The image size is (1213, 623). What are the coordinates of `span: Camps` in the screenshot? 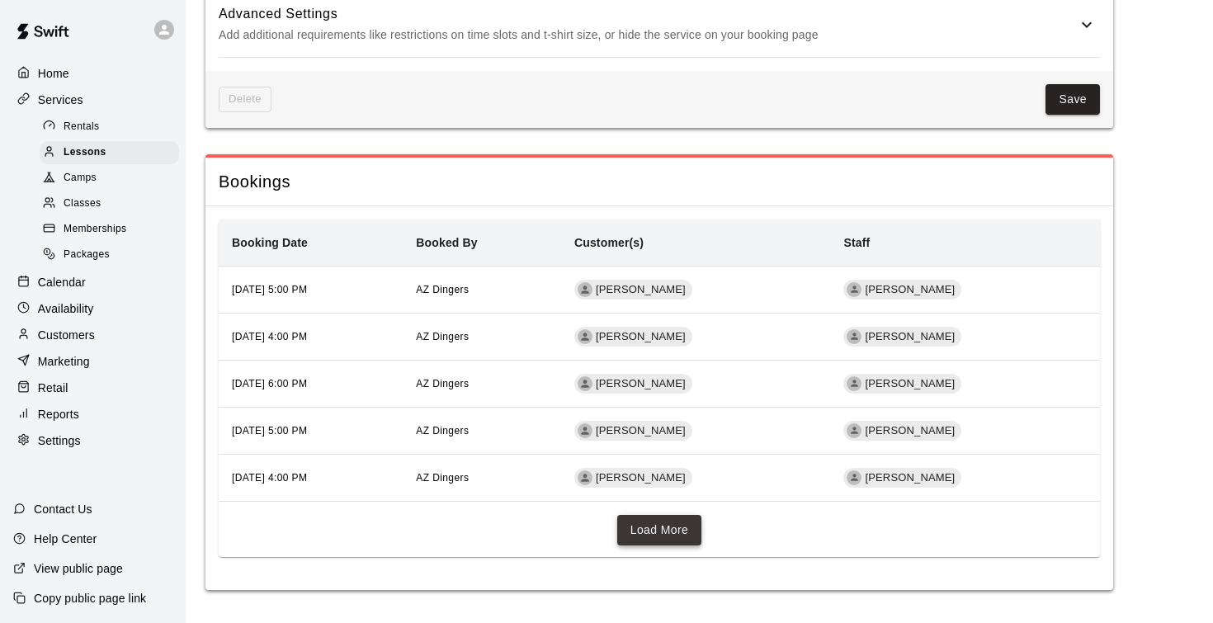 It's located at (80, 178).